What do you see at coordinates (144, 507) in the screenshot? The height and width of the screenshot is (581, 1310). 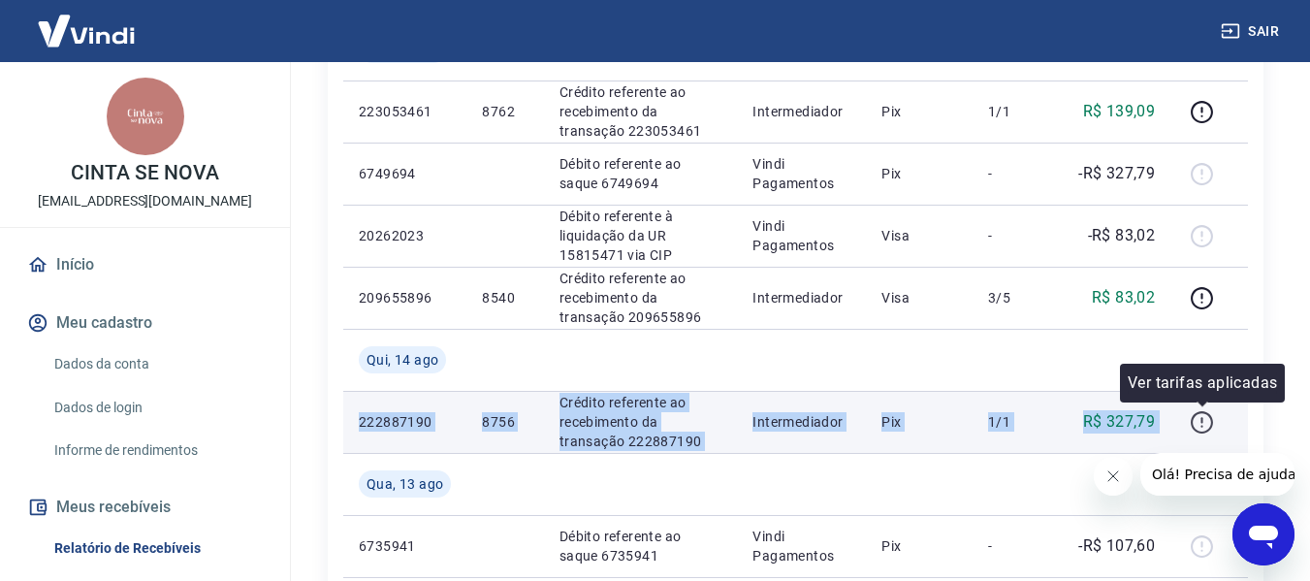 I see `button: Meus recebíveis` at bounding box center [144, 507].